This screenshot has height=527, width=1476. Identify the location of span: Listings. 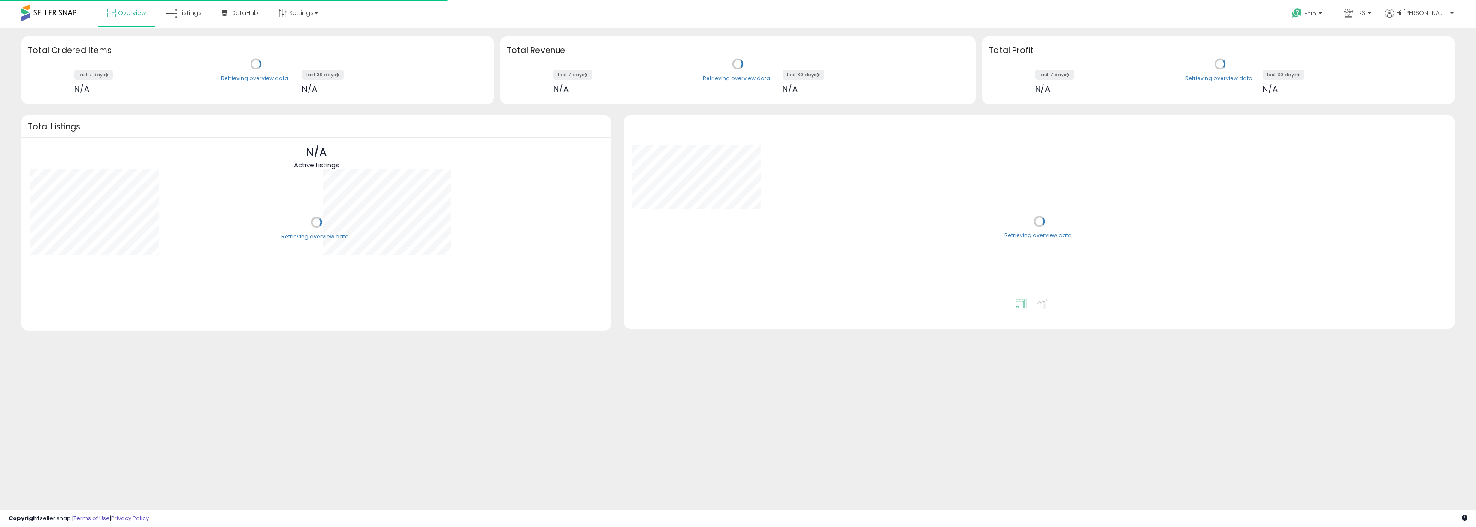
(190, 13).